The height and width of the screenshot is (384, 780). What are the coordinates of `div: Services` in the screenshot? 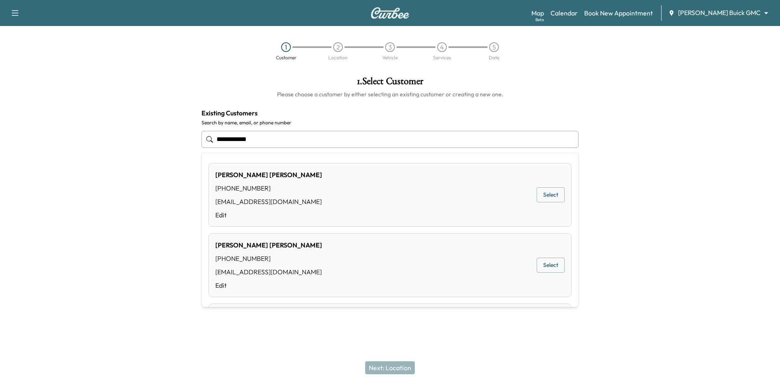 It's located at (442, 58).